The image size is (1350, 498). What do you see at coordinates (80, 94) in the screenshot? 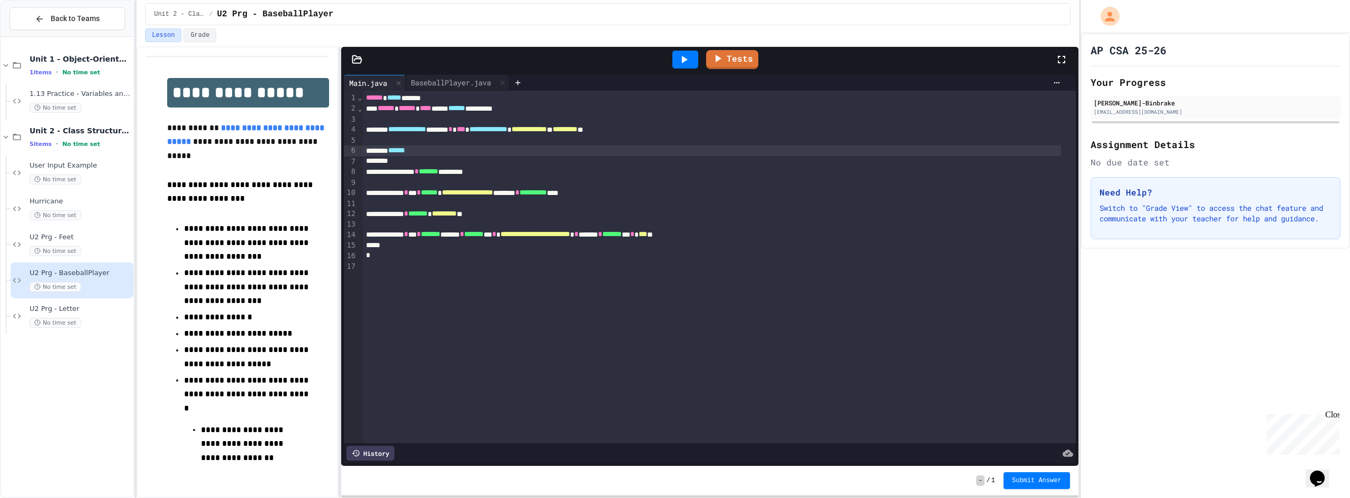
I see `span: 1.13 Practice - Variables and Output` at bounding box center [80, 94].